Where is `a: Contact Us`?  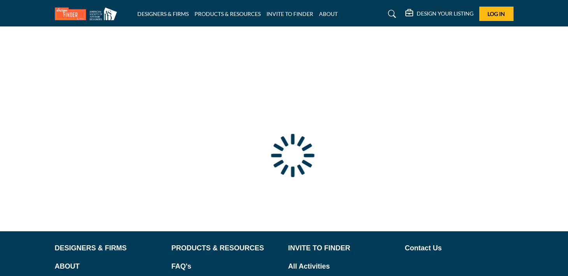 a: Contact Us is located at coordinates (459, 248).